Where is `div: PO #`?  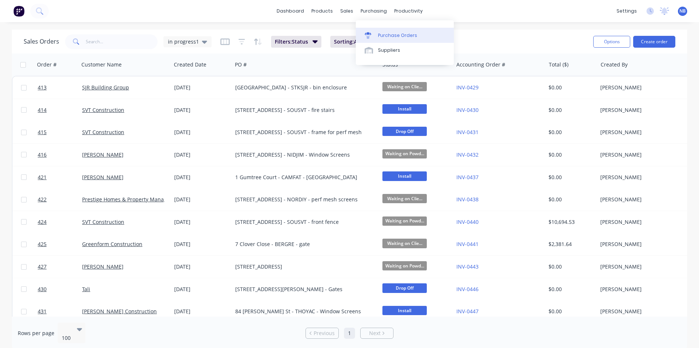
div: PO # is located at coordinates (241, 65).